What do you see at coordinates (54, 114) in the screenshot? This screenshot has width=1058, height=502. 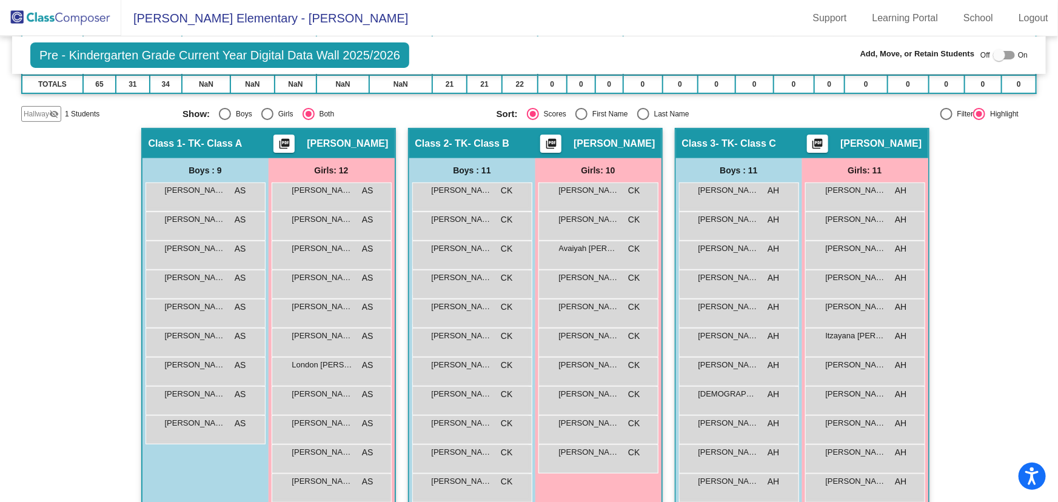 I see `mat-icon: visibility_off` at bounding box center [54, 114].